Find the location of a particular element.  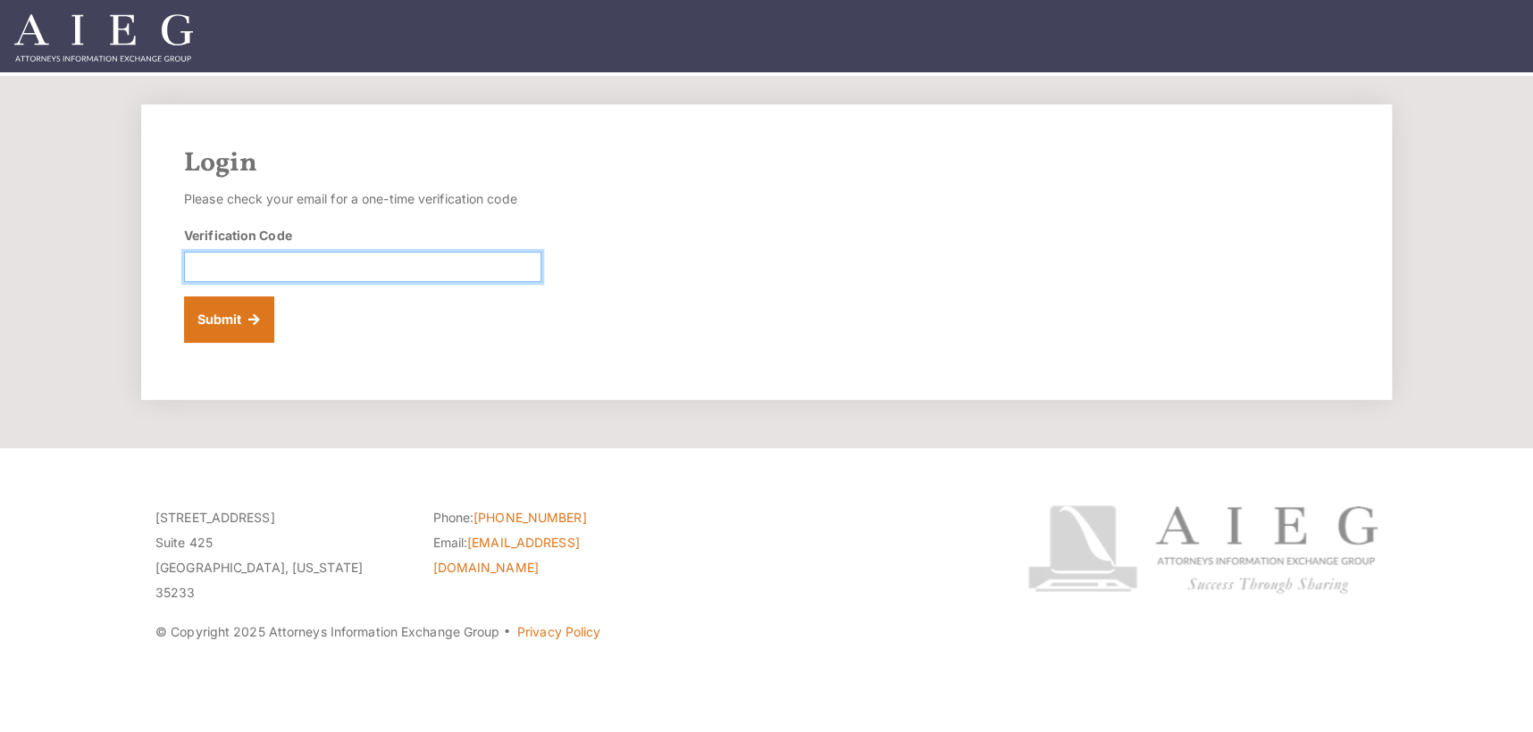

img: Attorneys Information Exchange Group logo is located at coordinates (1202, 549).